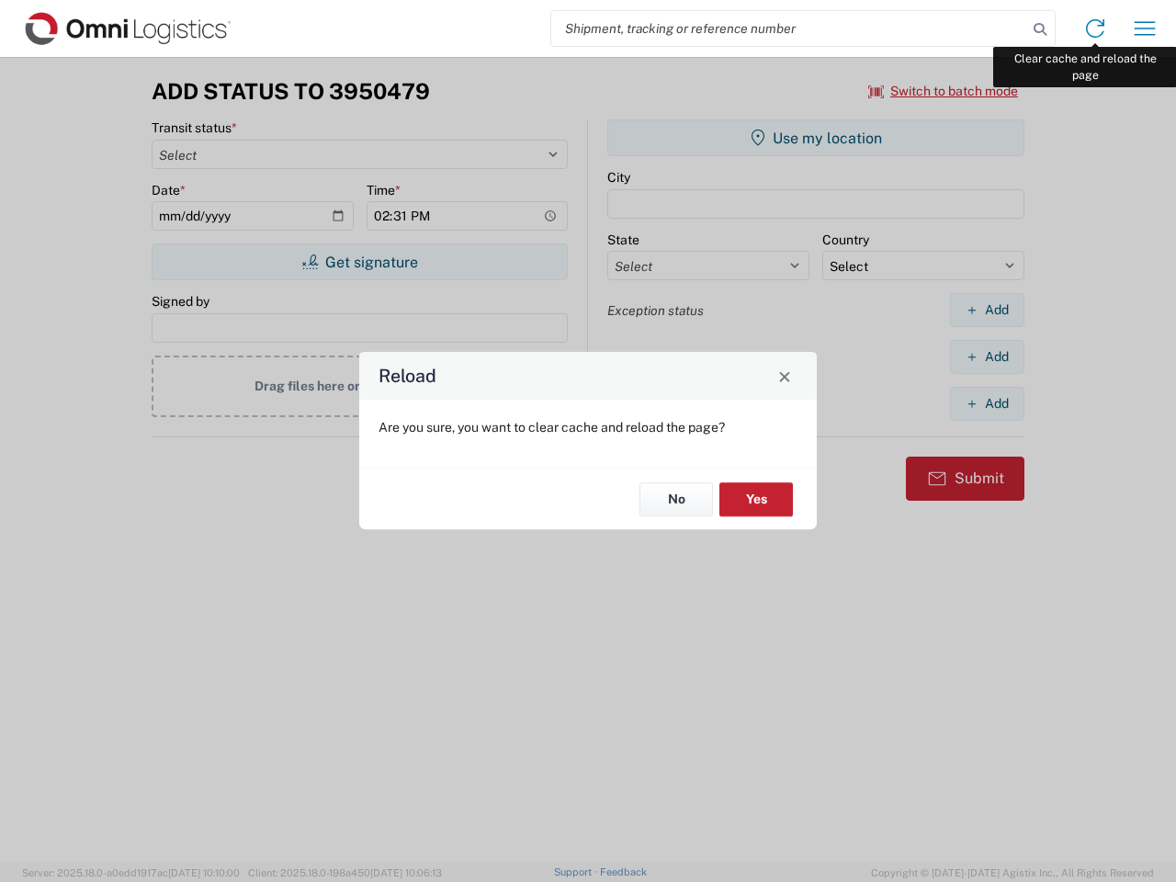 This screenshot has height=882, width=1176. Describe the element at coordinates (588, 427) in the screenshot. I see `p: Are you sure, you want to clear cache and reload the page?` at that location.